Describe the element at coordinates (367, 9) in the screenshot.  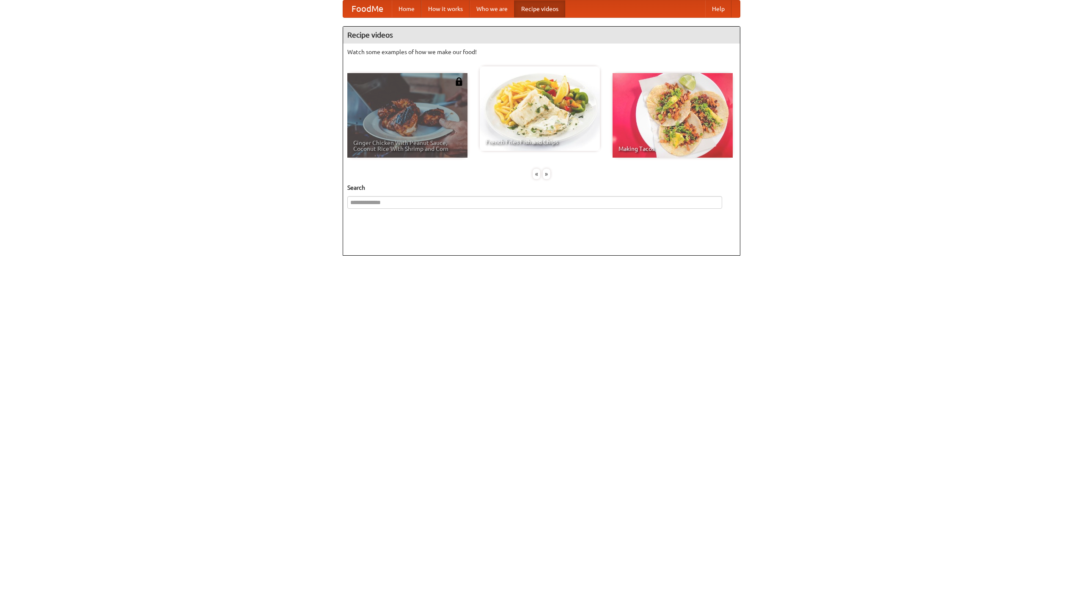
I see `a: FoodMe` at that location.